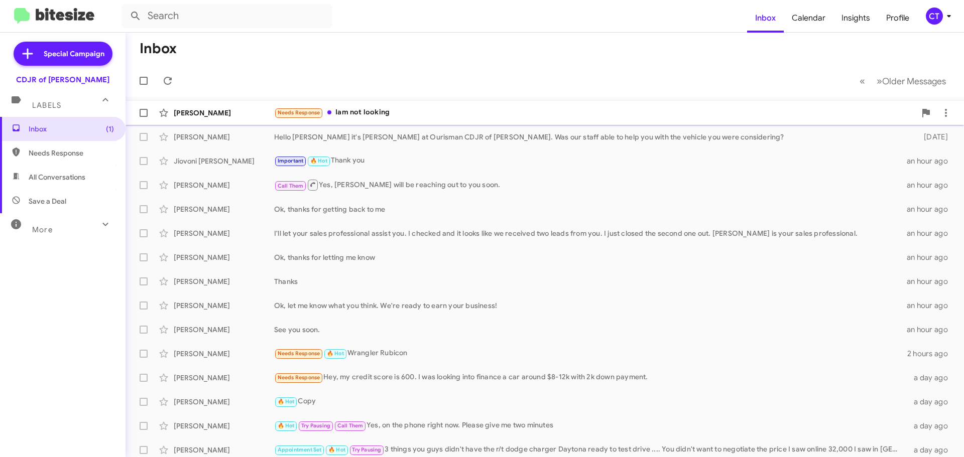  What do you see at coordinates (903, 81) in the screenshot?
I see `nav: Page navigation example` at bounding box center [903, 81].